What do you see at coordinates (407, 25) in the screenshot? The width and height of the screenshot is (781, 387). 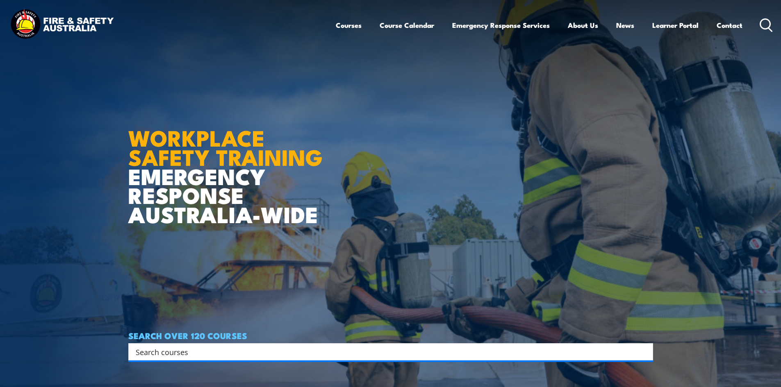 I see `a: Course Calendar` at bounding box center [407, 25].